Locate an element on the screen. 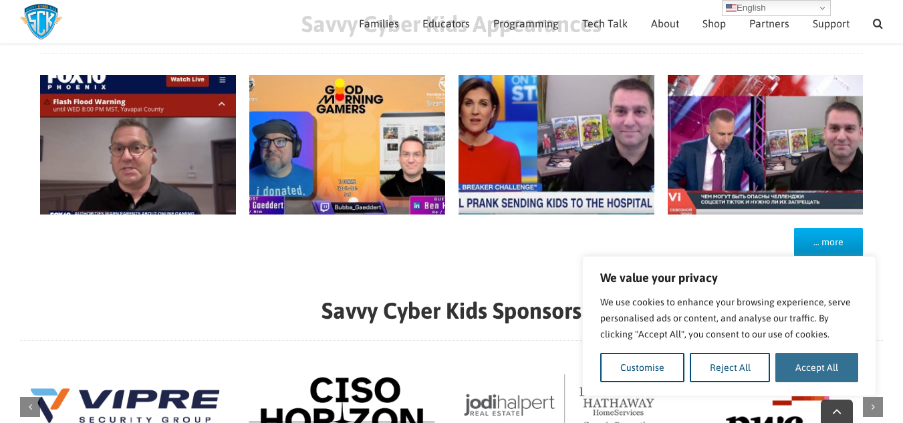  strong: Savvy Cyber Kids Sponsors is located at coordinates (451, 310).